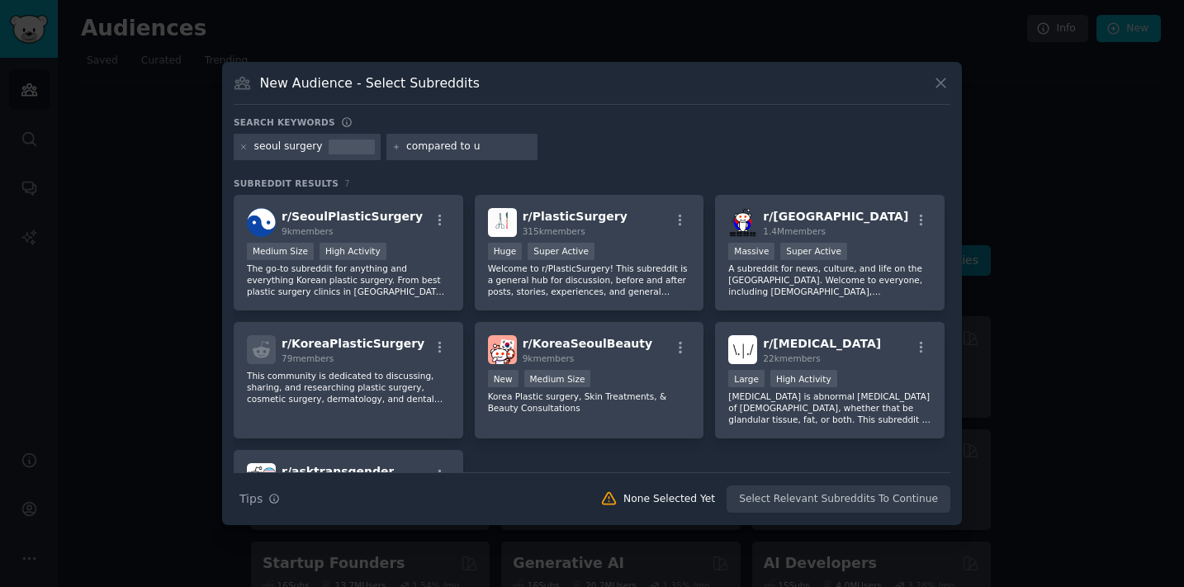 The image size is (1184, 587). I want to click on div: New, so click(503, 378).